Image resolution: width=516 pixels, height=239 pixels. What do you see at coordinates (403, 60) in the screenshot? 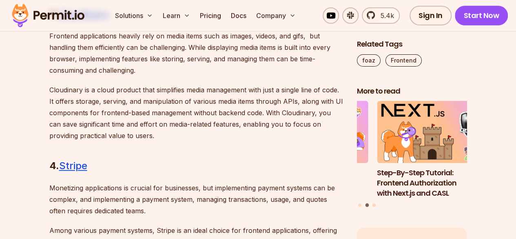
I see `a: Frontend` at bounding box center [403, 60].